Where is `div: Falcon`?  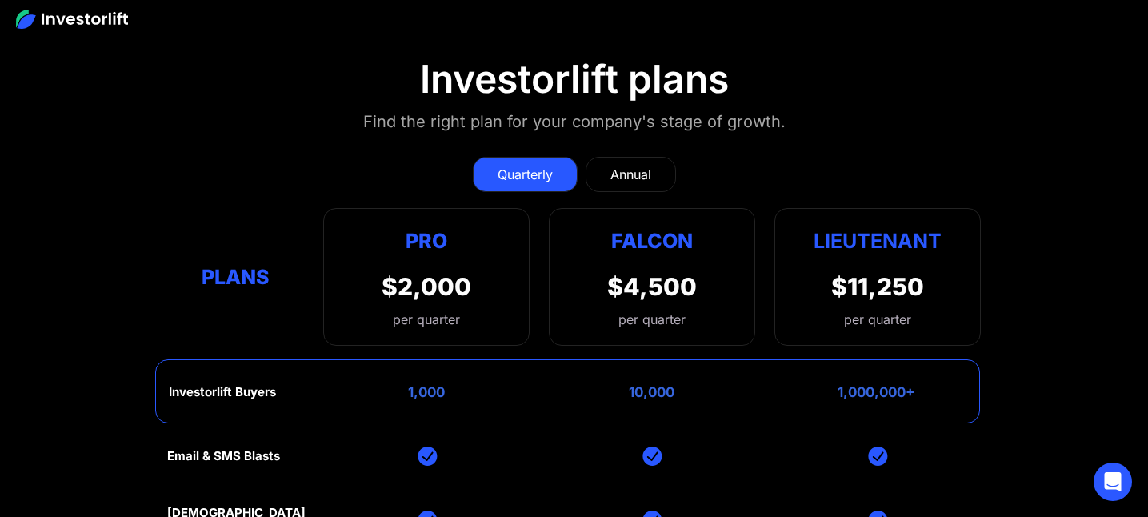 div: Falcon is located at coordinates (652, 240).